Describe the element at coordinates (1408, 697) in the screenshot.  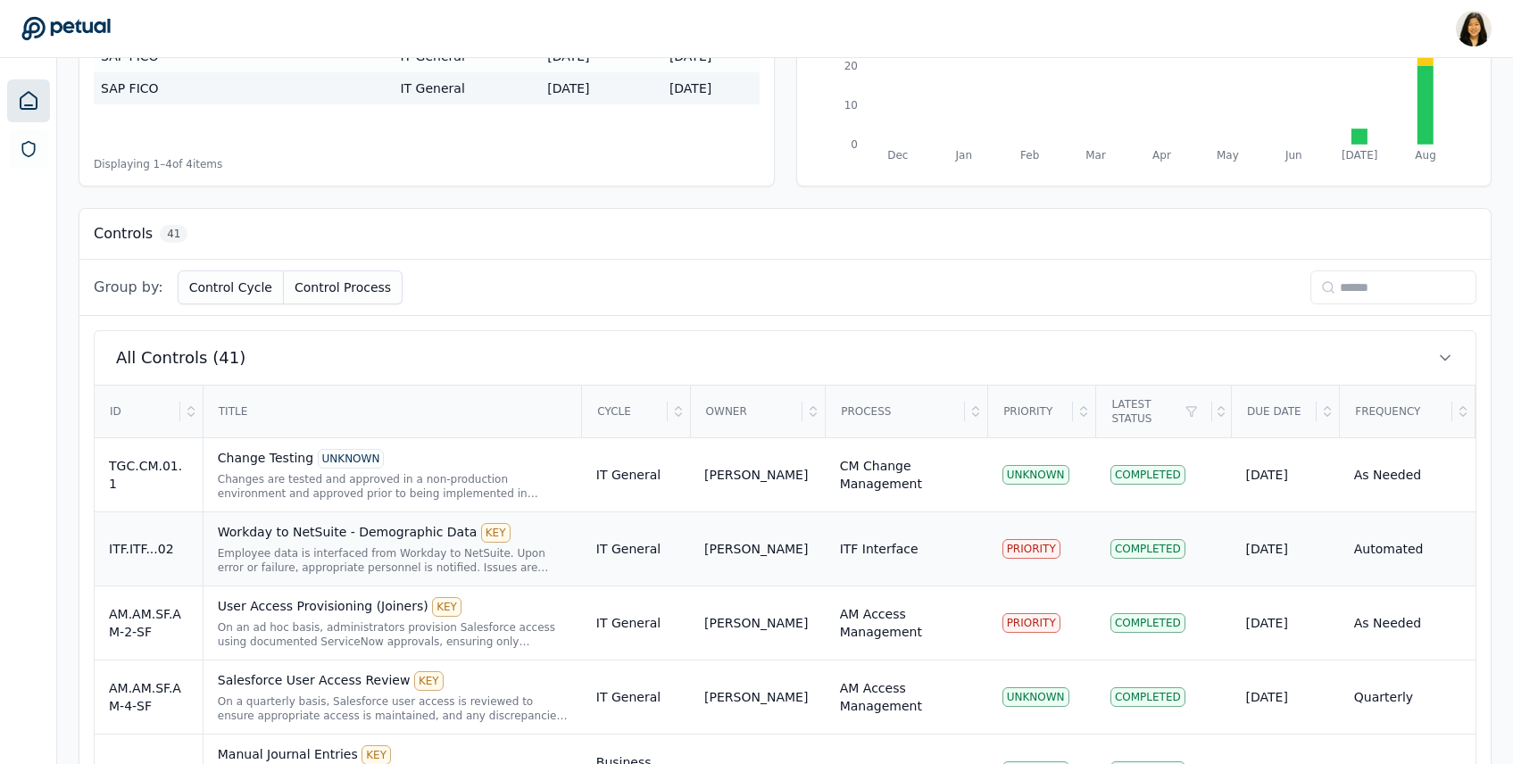
I see `td: Quarterly` at that location.